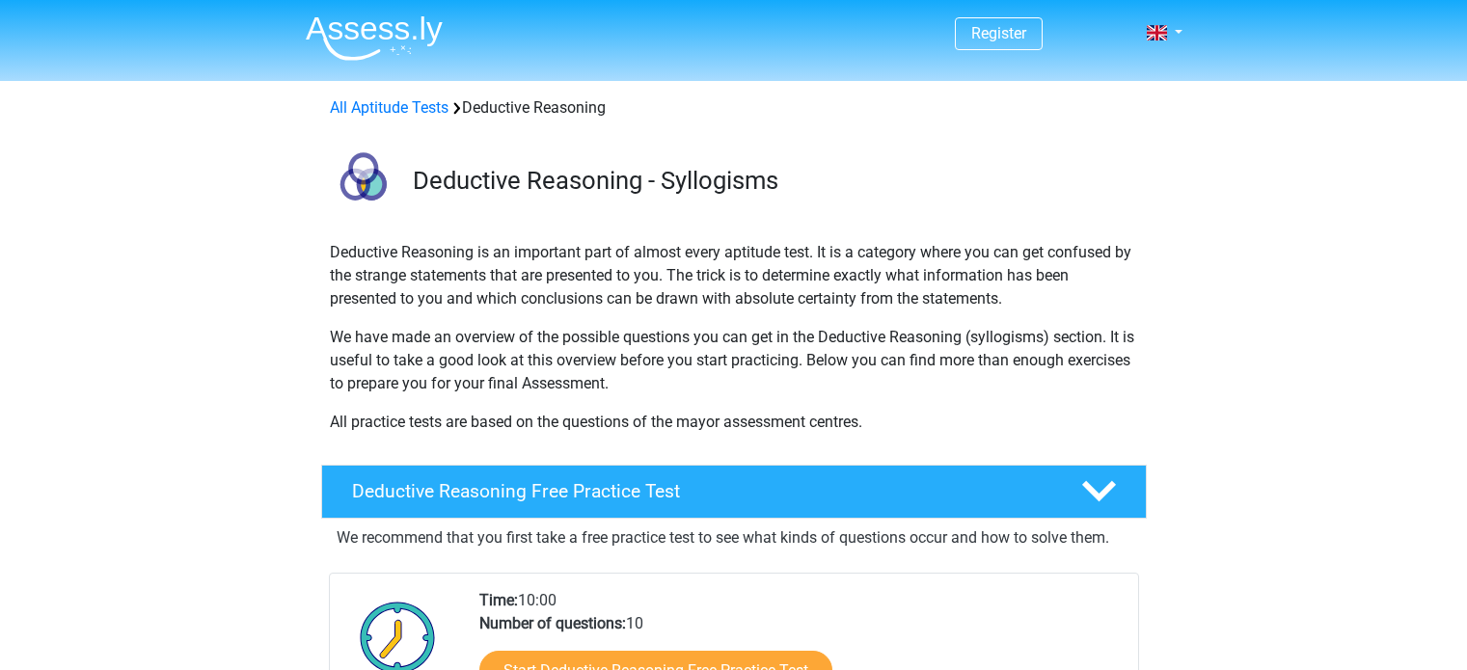  I want to click on a: Register, so click(998, 33).